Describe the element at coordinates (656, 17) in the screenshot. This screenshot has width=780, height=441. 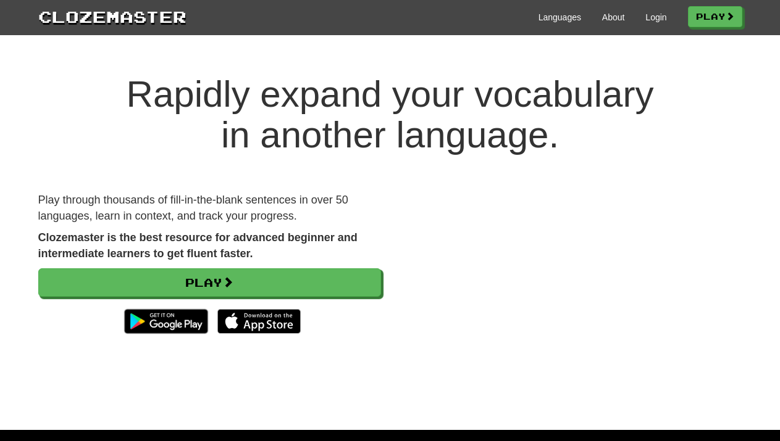
I see `a: Login` at that location.